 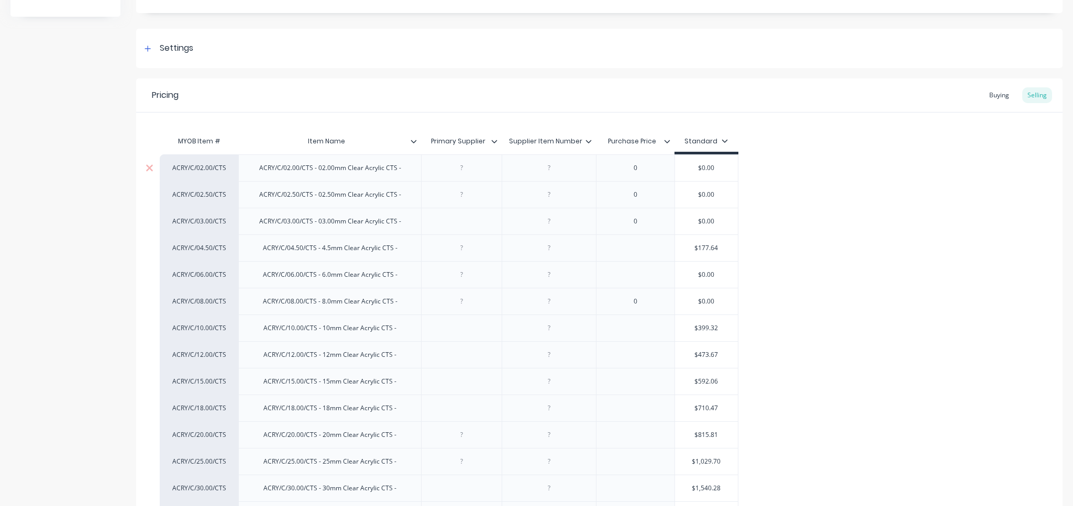 What do you see at coordinates (199, 141) in the screenshot?
I see `div: MYOB Item #` at bounding box center [199, 141].